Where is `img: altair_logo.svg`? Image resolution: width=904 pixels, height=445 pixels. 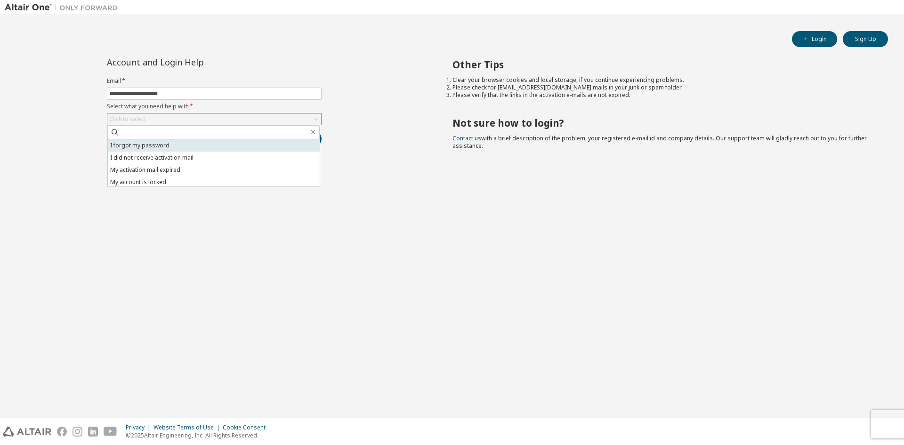
img: altair_logo.svg is located at coordinates (27, 431).